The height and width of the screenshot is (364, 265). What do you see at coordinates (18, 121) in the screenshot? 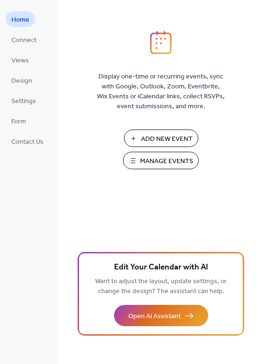
I see `span: Form` at bounding box center [18, 121].